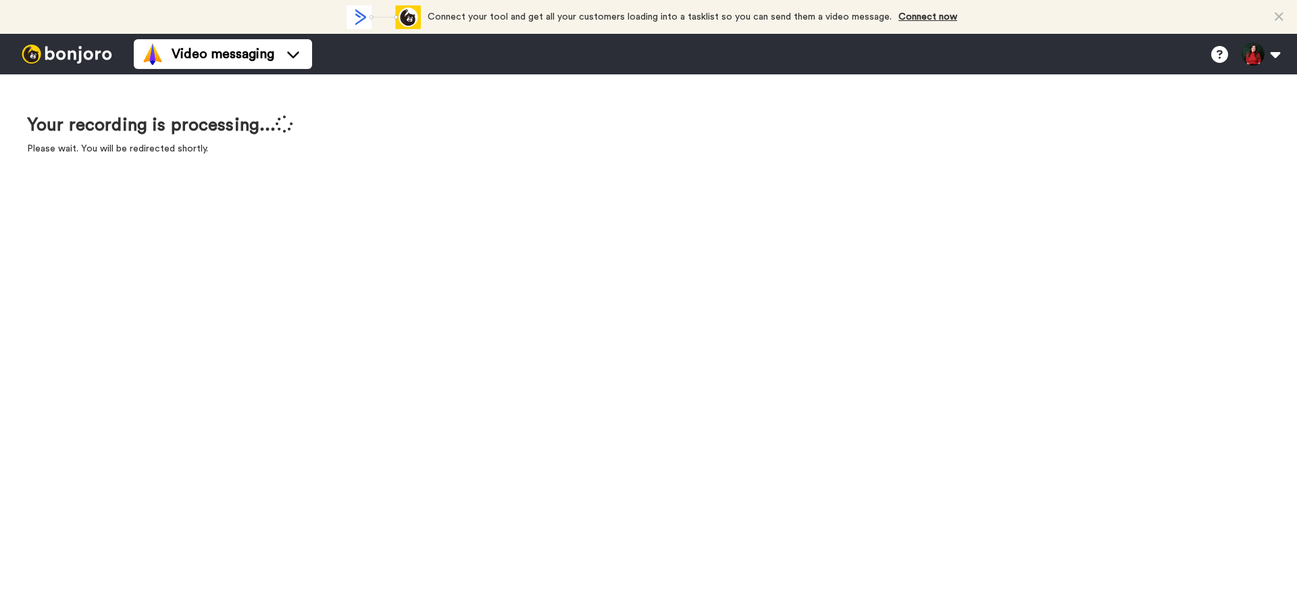  Describe the element at coordinates (384, 17) in the screenshot. I see `div: animation` at that location.